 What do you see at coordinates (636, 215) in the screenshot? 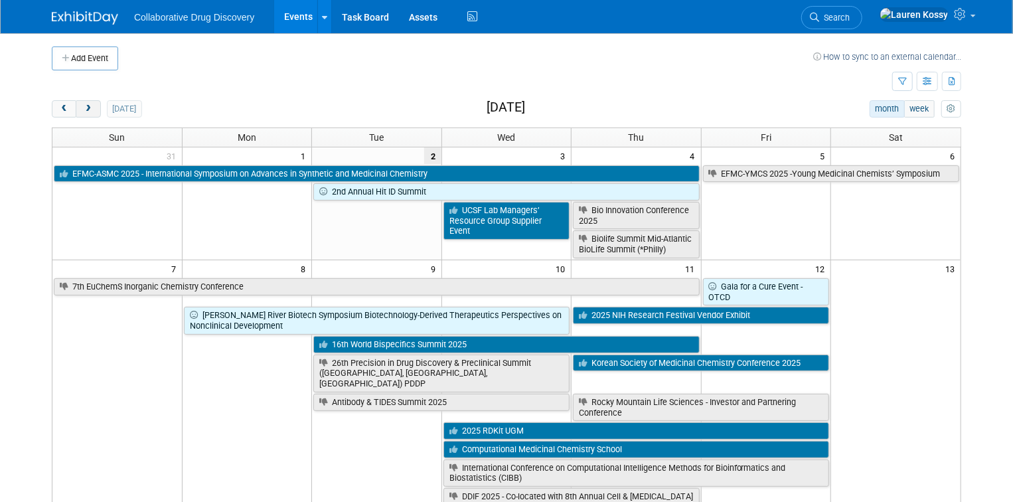
I see `a: Bio Innovation Conference 2025` at bounding box center [636, 215].